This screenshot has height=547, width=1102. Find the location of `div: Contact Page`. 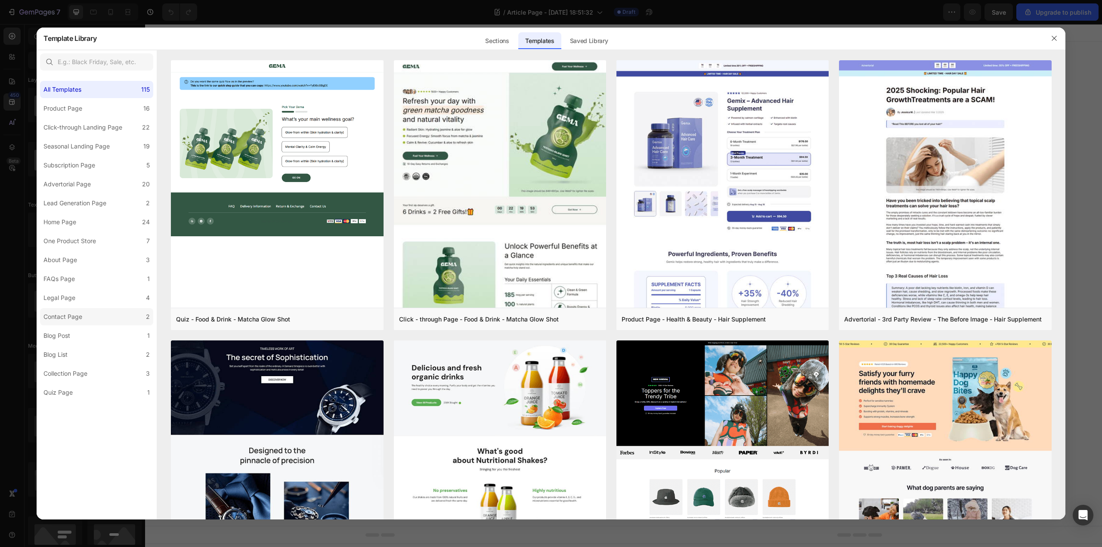

div: Contact Page is located at coordinates (63, 317).